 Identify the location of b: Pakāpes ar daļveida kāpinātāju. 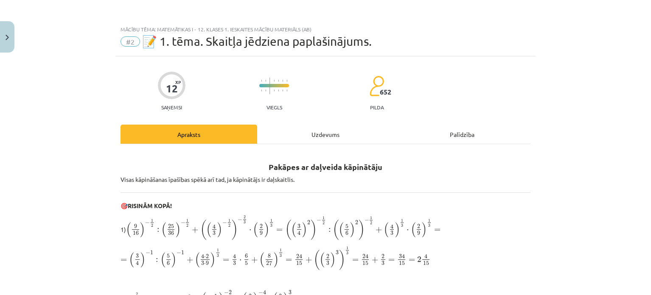
(325, 167).